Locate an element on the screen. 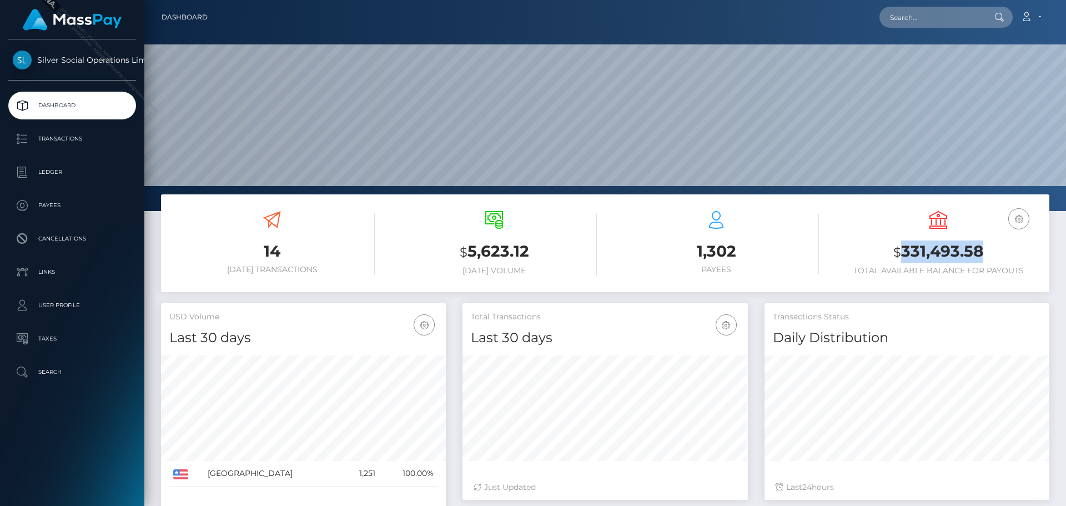 The image size is (1066, 506). h3: 1,302 is located at coordinates (716, 251).